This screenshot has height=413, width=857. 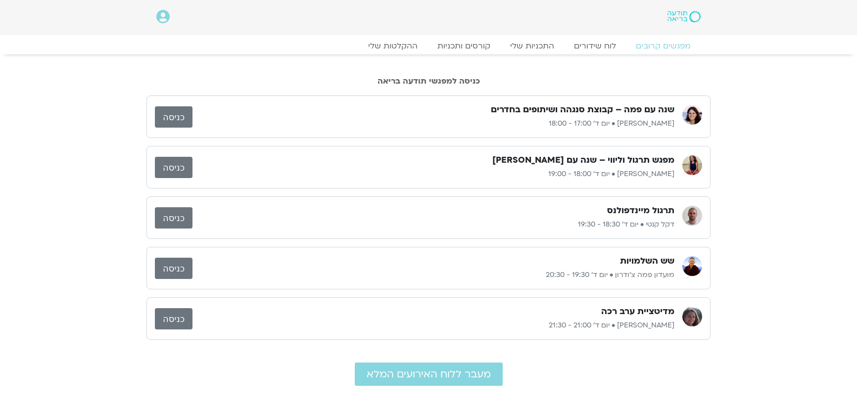 I want to click on a: התכניות שלי, so click(x=532, y=46).